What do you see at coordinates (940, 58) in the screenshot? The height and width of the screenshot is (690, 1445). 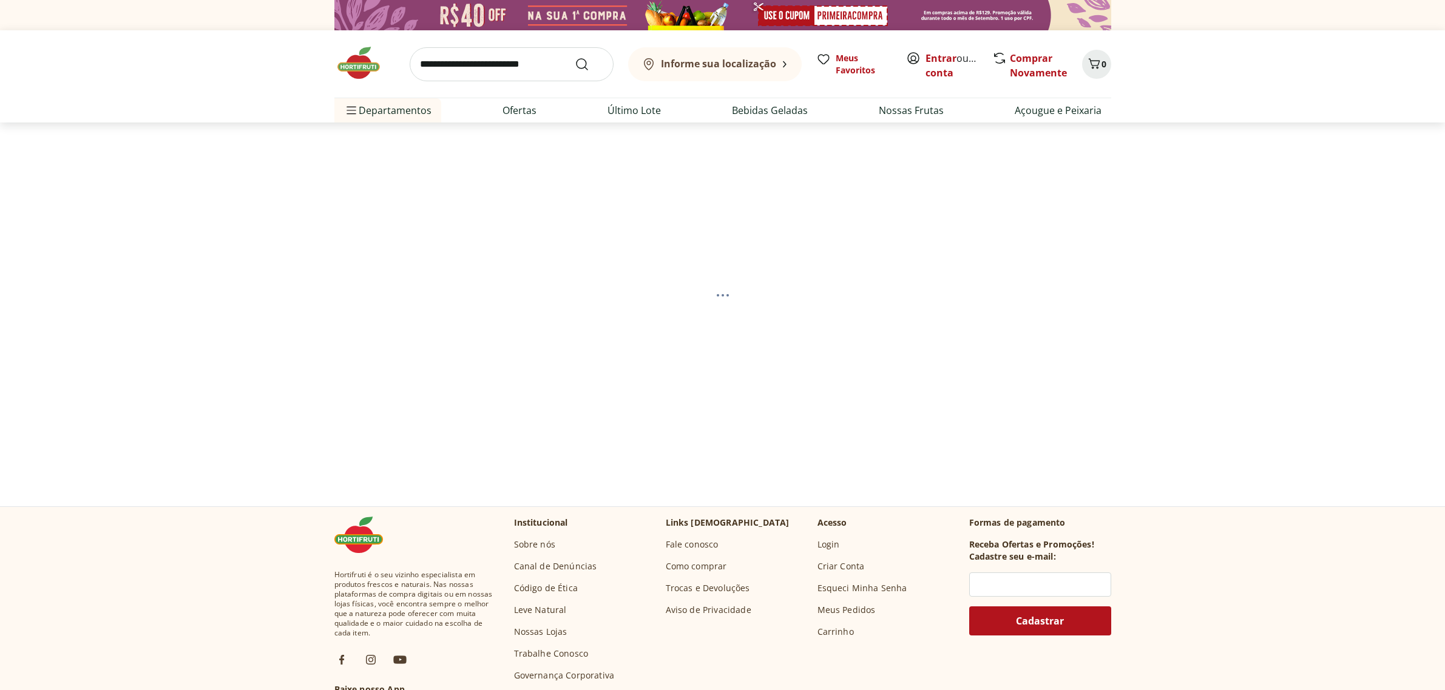 I see `a: Entrar` at bounding box center [940, 58].